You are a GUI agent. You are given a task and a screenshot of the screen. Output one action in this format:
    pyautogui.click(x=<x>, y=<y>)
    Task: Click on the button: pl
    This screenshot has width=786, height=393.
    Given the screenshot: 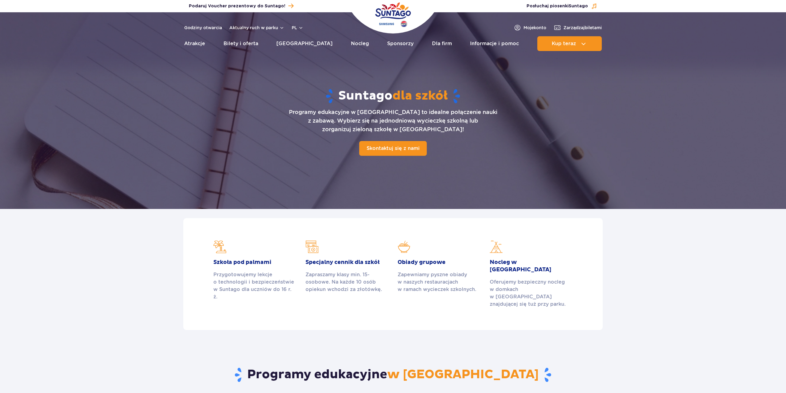 What is the action you would take?
    pyautogui.click(x=298, y=28)
    